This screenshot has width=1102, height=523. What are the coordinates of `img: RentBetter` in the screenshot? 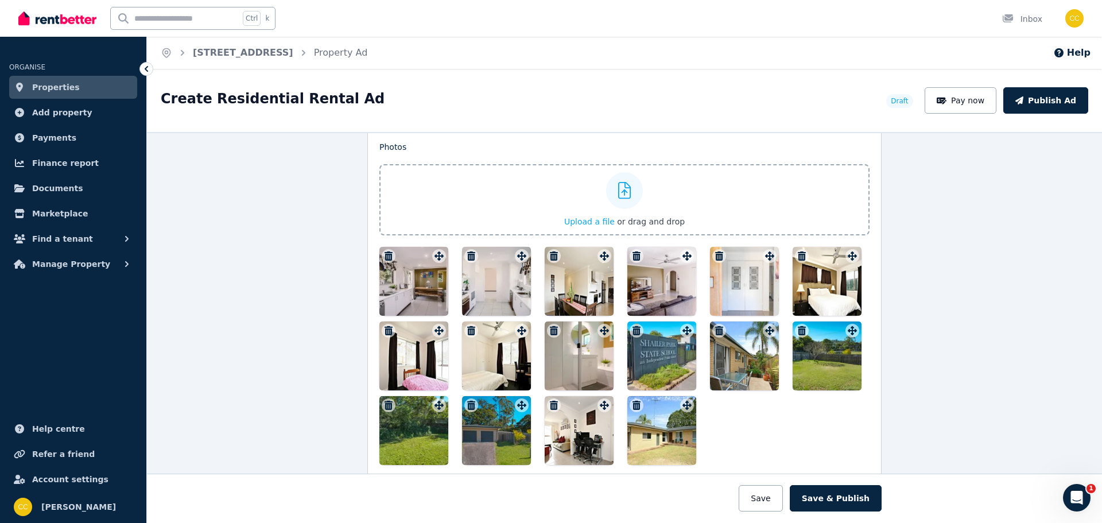 It's located at (57, 18).